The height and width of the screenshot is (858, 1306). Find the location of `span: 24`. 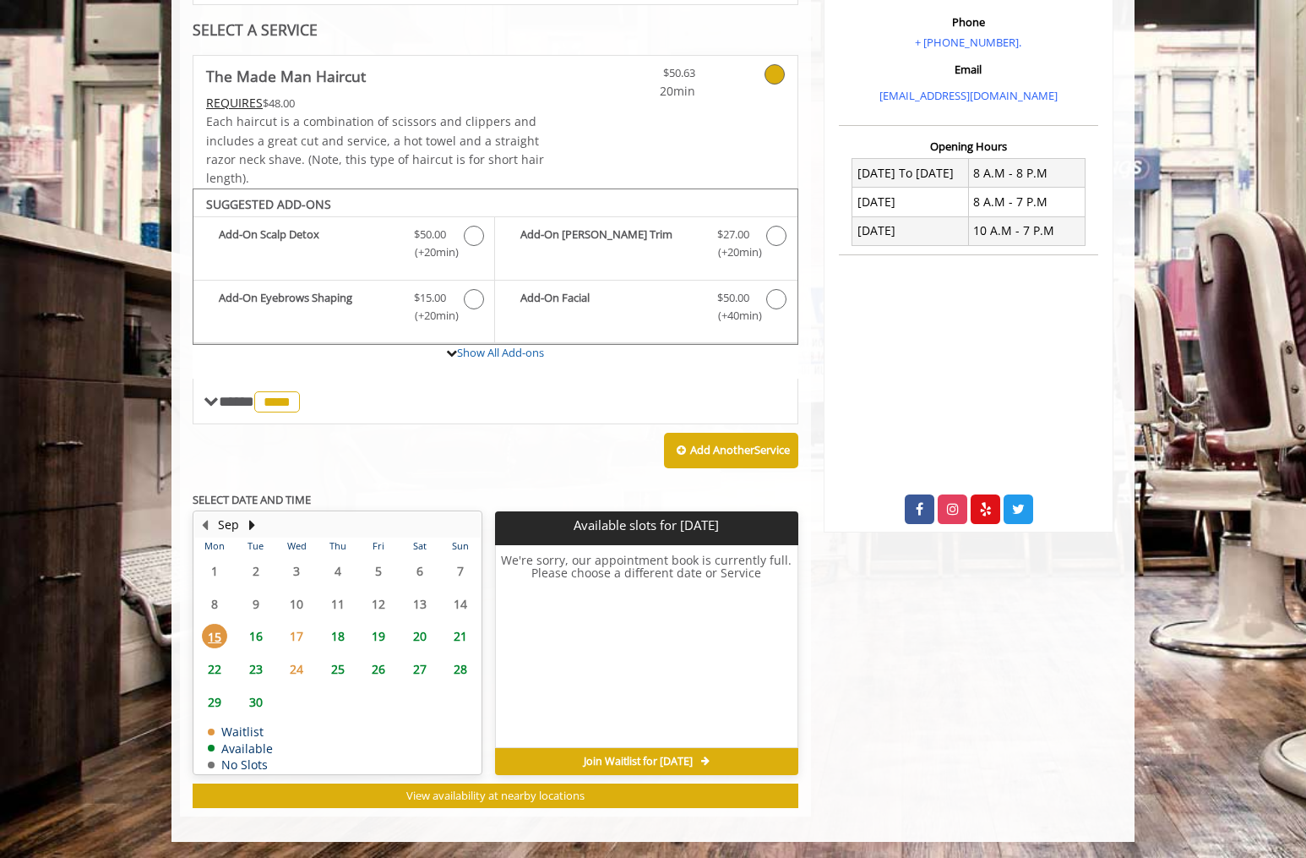

span: 24 is located at coordinates (297, 668).